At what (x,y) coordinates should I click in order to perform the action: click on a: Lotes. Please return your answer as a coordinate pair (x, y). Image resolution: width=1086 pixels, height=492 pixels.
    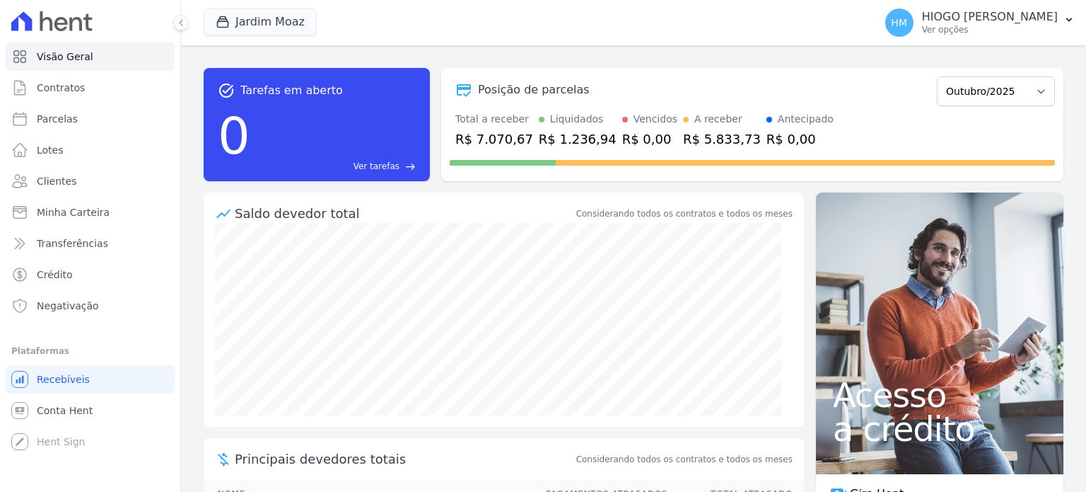
    Looking at the image, I should click on (90, 150).